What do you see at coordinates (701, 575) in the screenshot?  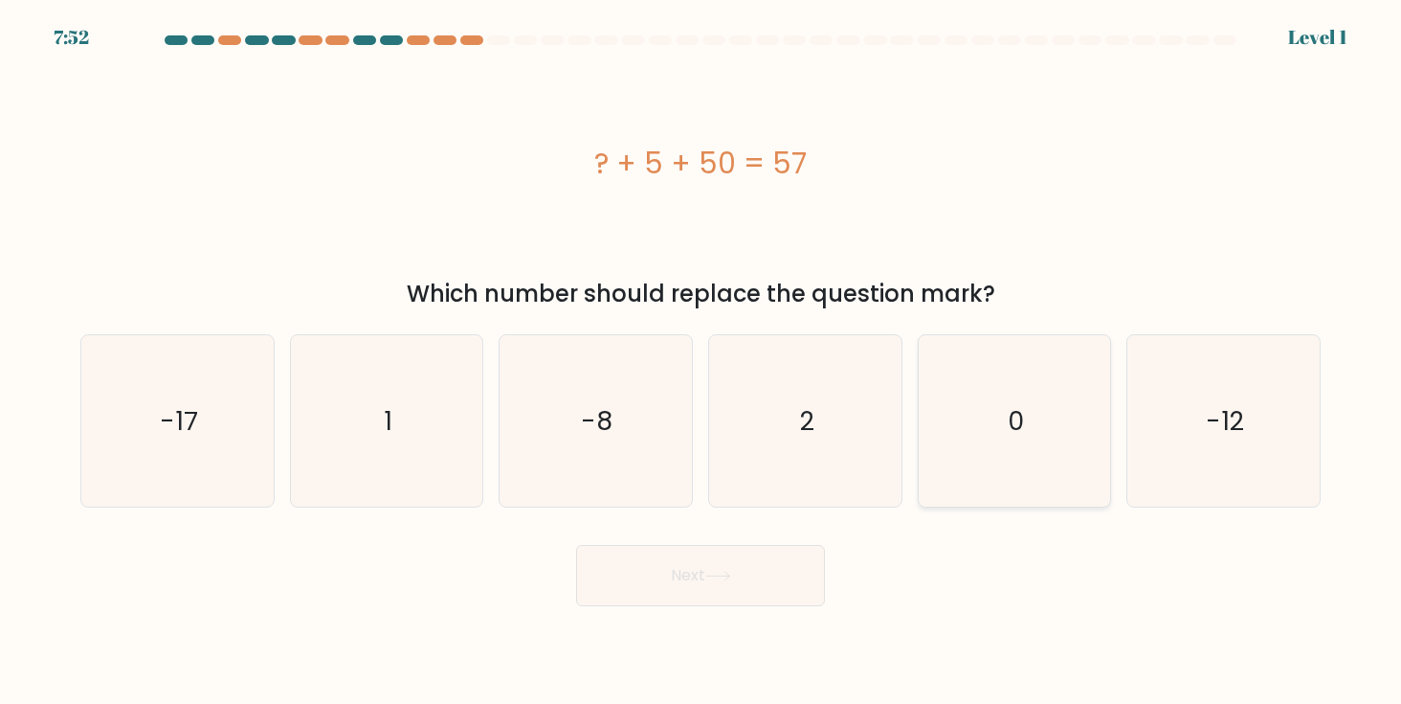 I see `button: Next` at bounding box center [701, 575].